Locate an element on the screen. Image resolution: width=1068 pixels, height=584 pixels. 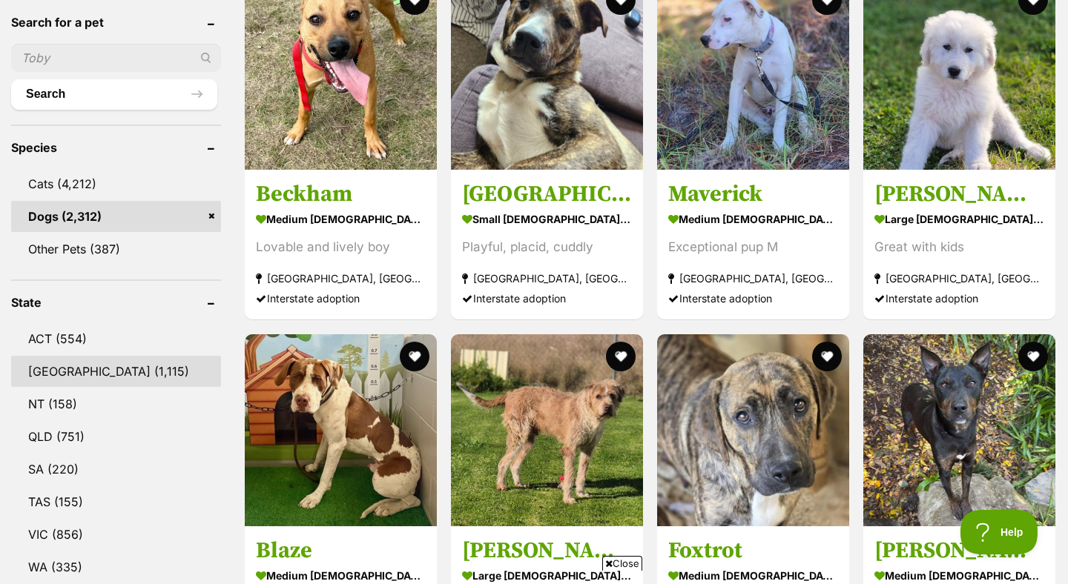
img: Blaze - Bull Arab Dog is located at coordinates (340, 430).